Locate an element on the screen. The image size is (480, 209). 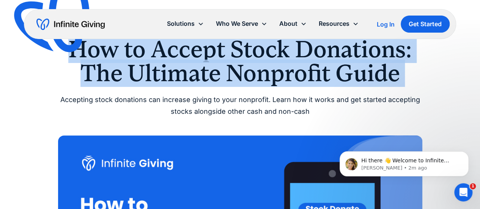
p: Message from Kasey, sent 2m ago is located at coordinates (82, 33).